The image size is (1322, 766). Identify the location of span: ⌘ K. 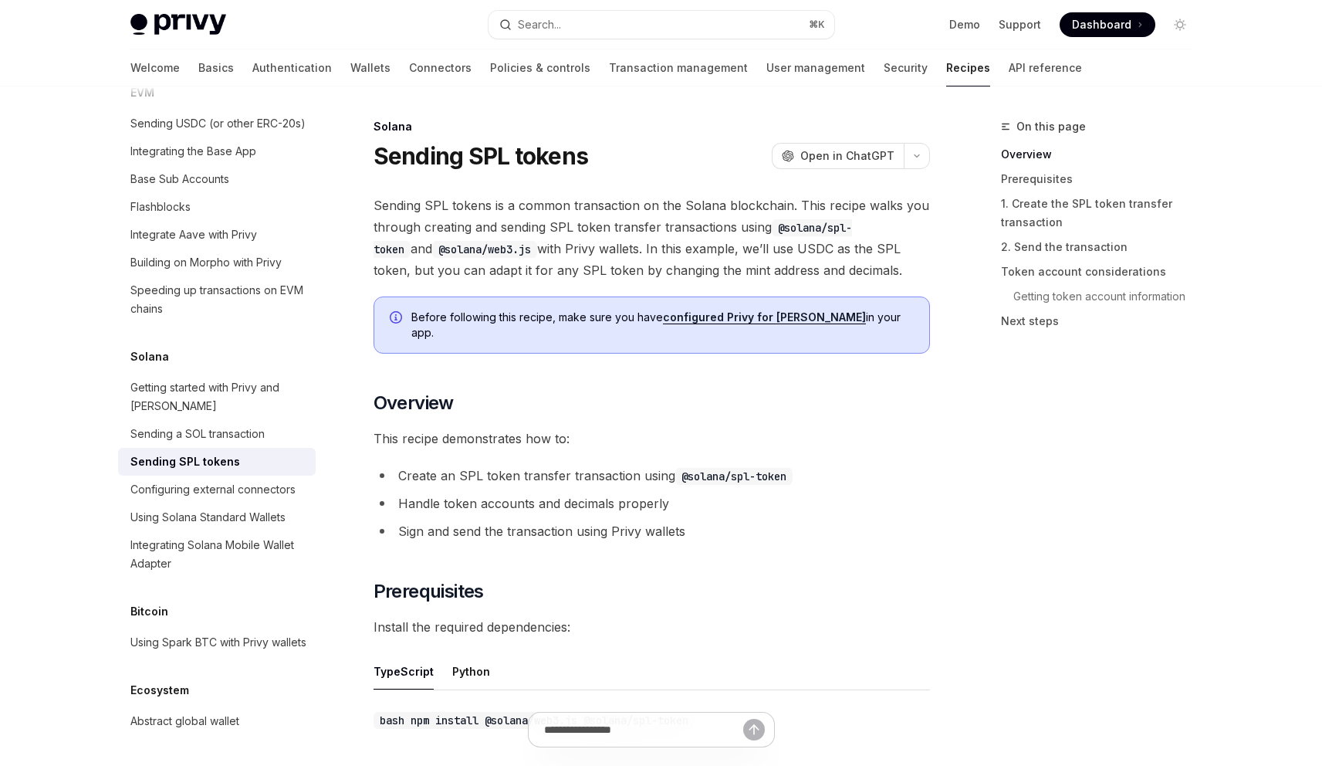
(817, 25).